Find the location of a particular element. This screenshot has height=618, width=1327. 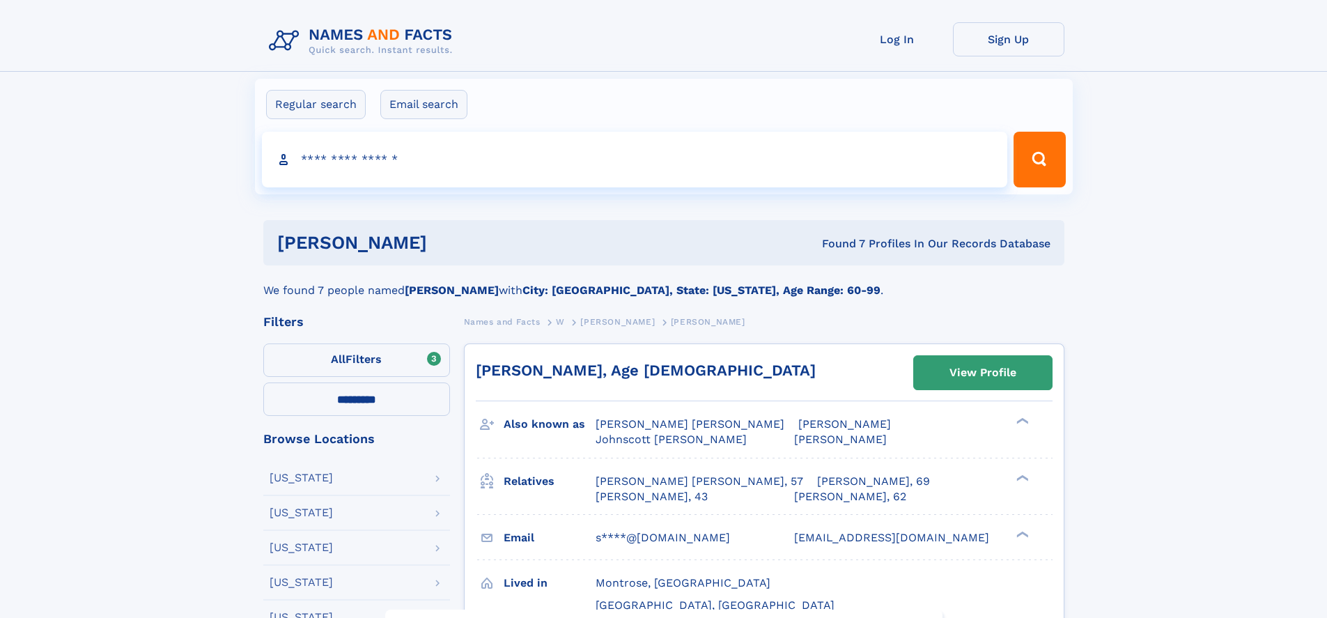

label: Filters is located at coordinates (357, 360).